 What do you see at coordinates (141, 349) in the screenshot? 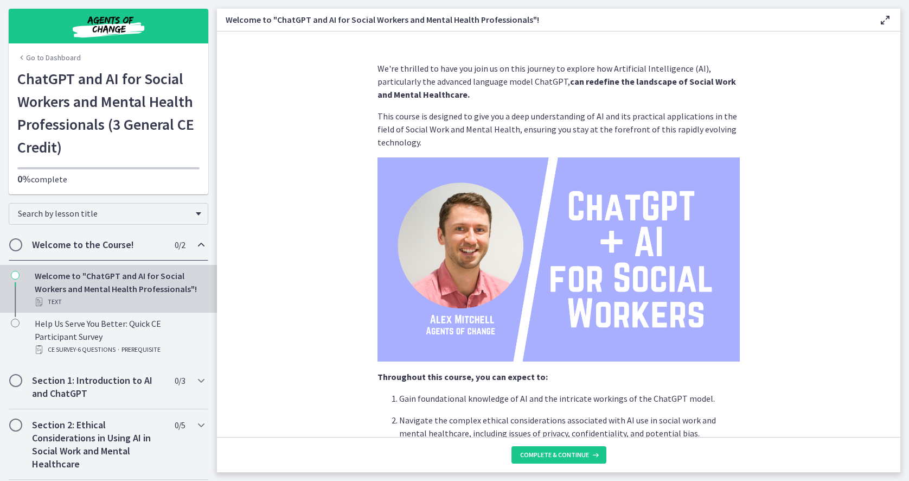
I see `span: PREREQUISITE` at bounding box center [141, 349].